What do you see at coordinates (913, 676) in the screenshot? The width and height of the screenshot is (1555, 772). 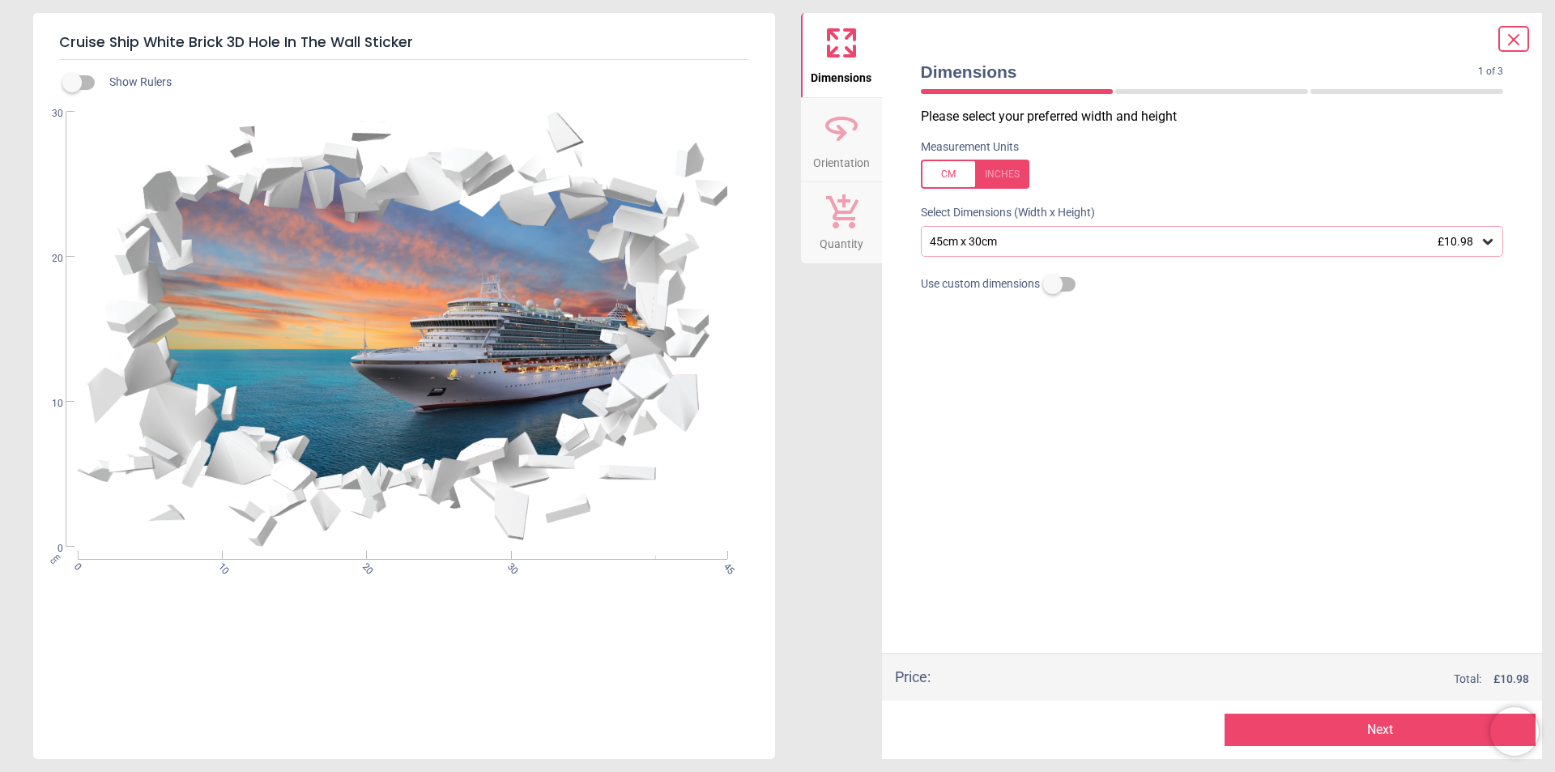 I see `div: Price :` at bounding box center [913, 676].